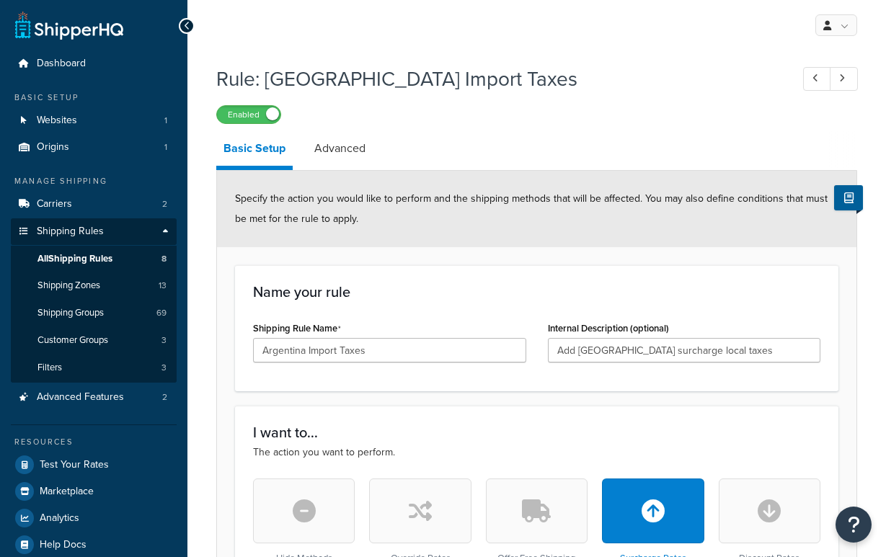 This screenshot has width=886, height=557. Describe the element at coordinates (531, 208) in the screenshot. I see `span: Specify the action you would like to perform and the shipping methods that will be affected. You ...` at that location.